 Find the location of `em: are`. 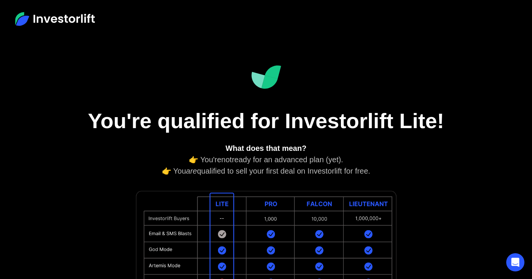

em: are is located at coordinates (191, 171).